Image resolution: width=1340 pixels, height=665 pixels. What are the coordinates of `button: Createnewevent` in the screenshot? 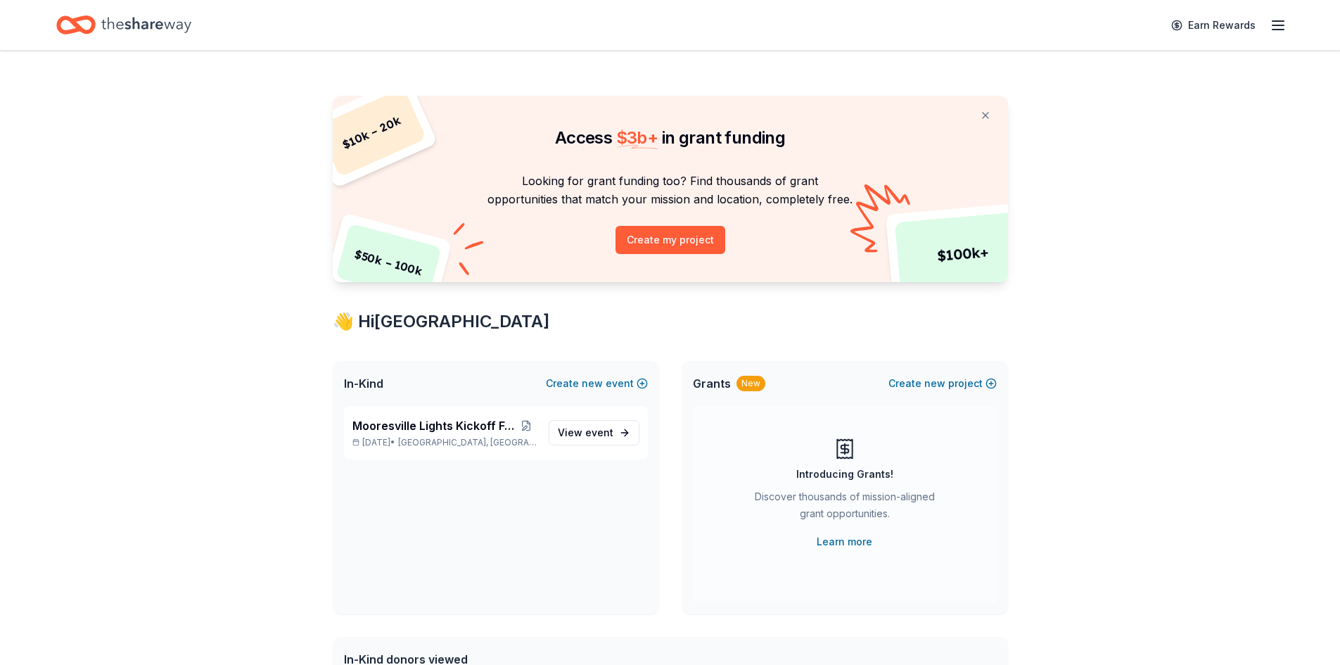 It's located at (597, 383).